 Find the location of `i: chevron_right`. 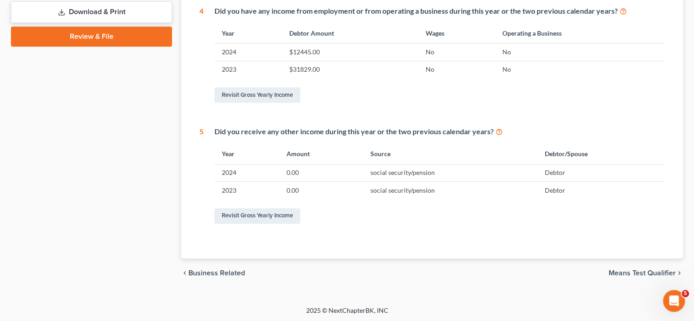

i: chevron_right is located at coordinates (679, 273).